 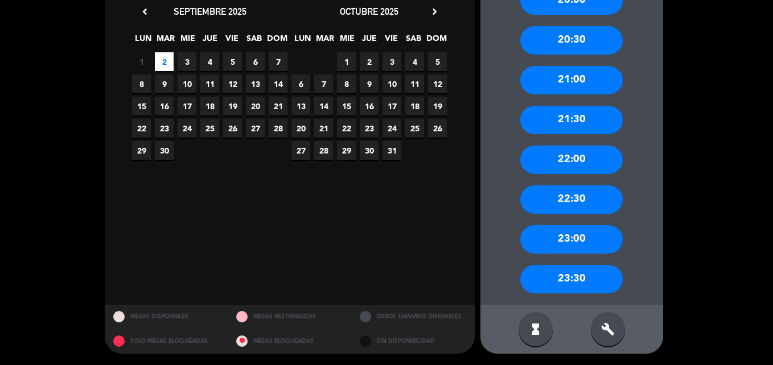 What do you see at coordinates (572, 160) in the screenshot?
I see `div: 22:00` at bounding box center [572, 160].